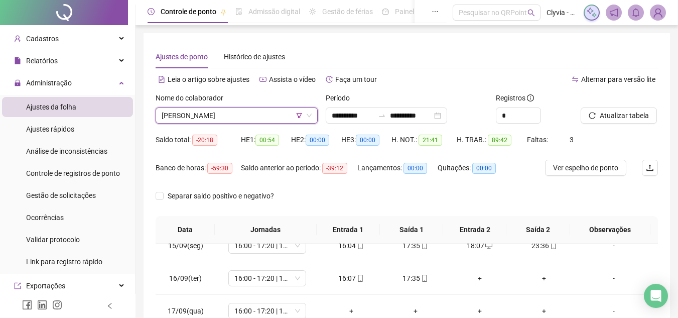 The height and width of the screenshot is (318, 678). I want to click on span: Ver espelho de ponto, so click(585, 168).